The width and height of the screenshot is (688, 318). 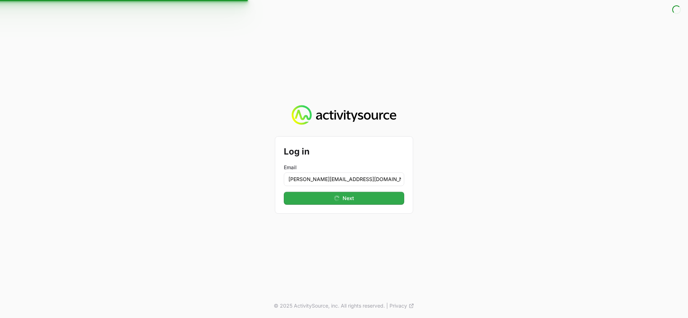 What do you see at coordinates (344, 198) in the screenshot?
I see `button: Next` at bounding box center [344, 198].